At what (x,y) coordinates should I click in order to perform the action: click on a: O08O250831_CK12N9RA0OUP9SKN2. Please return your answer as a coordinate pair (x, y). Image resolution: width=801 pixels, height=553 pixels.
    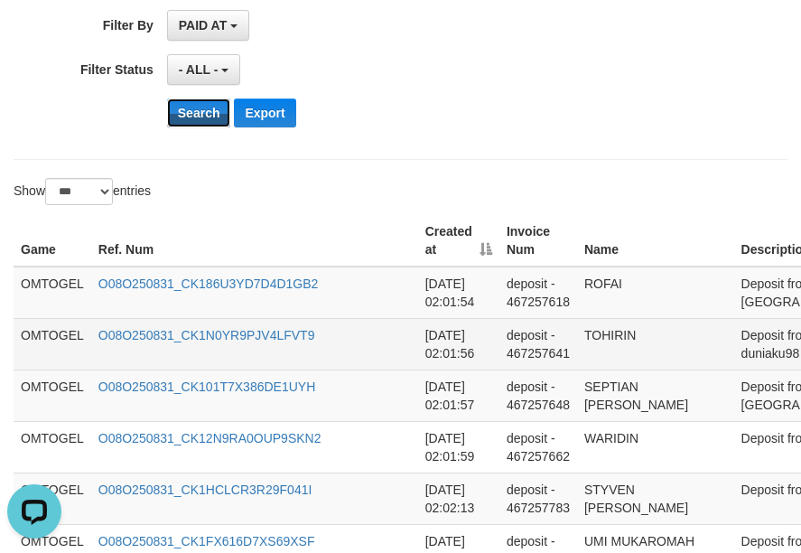
    Looking at the image, I should click on (210, 438).